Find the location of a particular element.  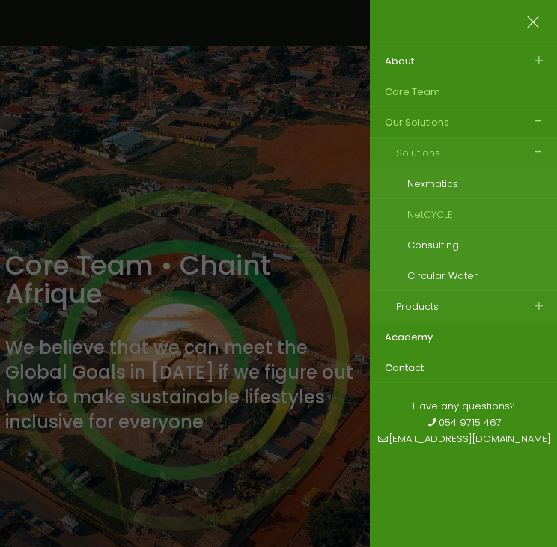

a: Contact is located at coordinates (445, 368).